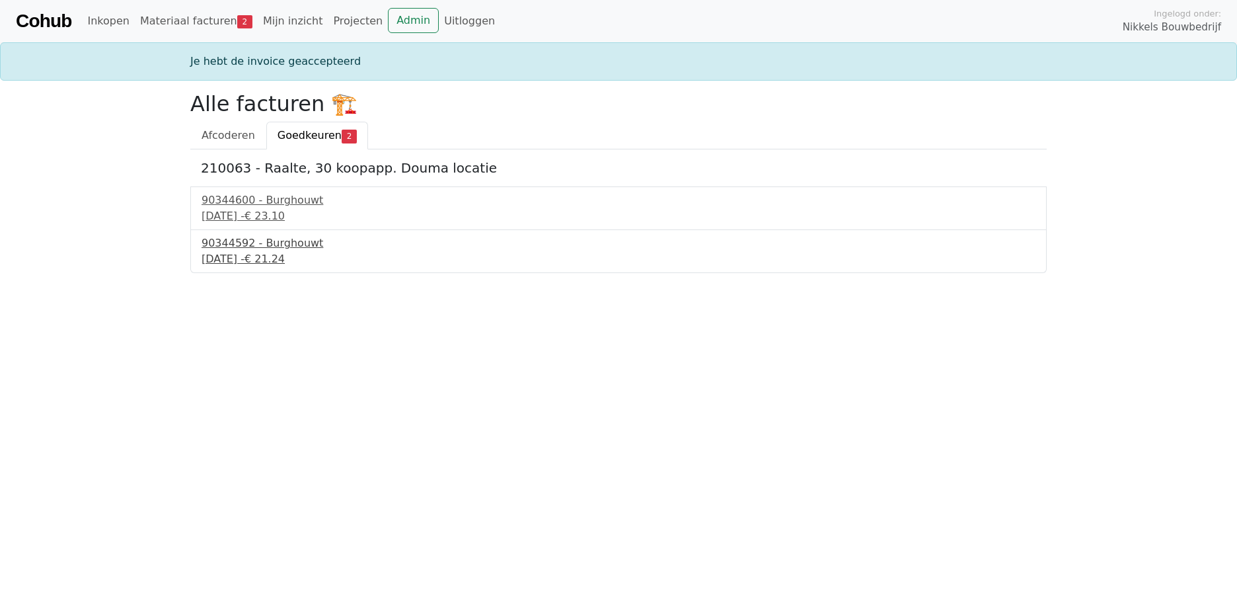  Describe the element at coordinates (1172, 27) in the screenshot. I see `span: Nikkels Bouwbedrijf` at that location.